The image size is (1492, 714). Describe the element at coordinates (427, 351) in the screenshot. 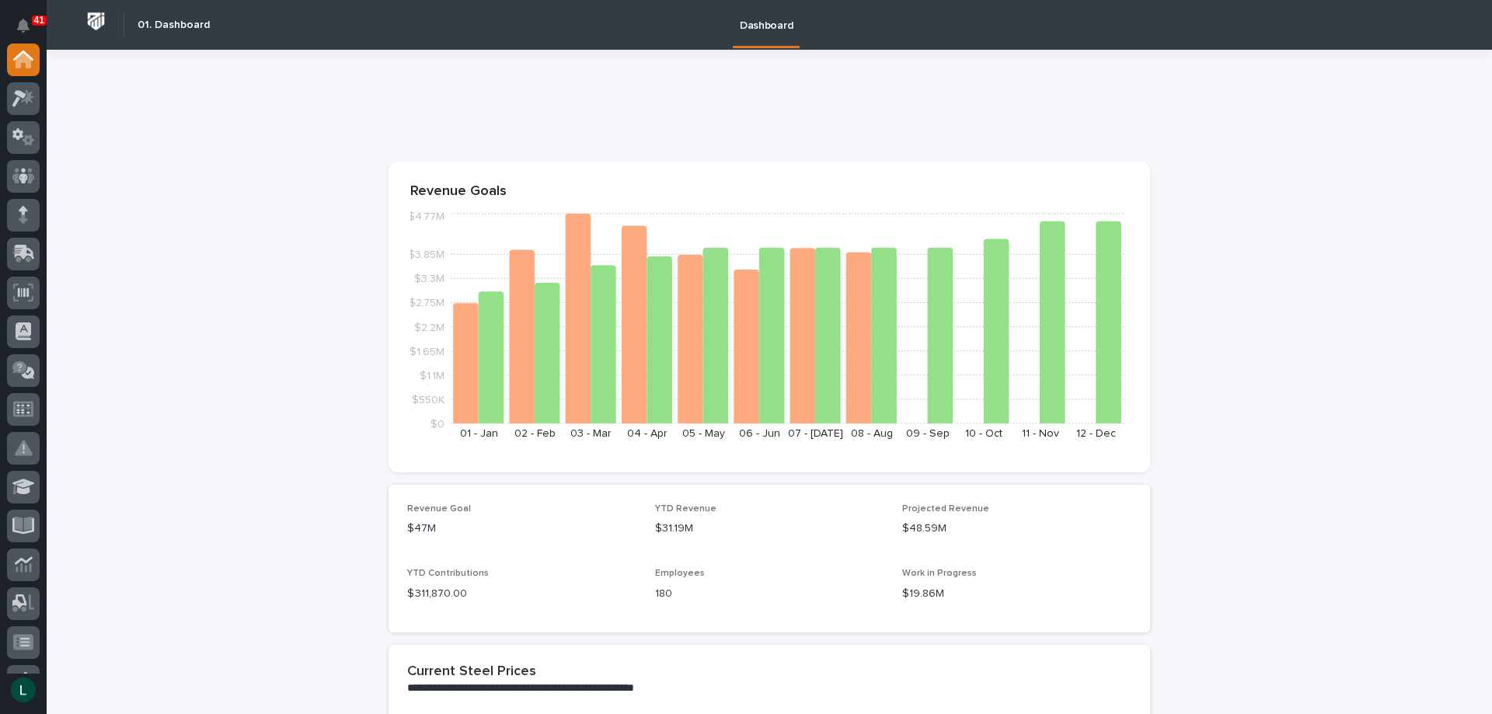

I see `tspan: $1.65M` at that location.